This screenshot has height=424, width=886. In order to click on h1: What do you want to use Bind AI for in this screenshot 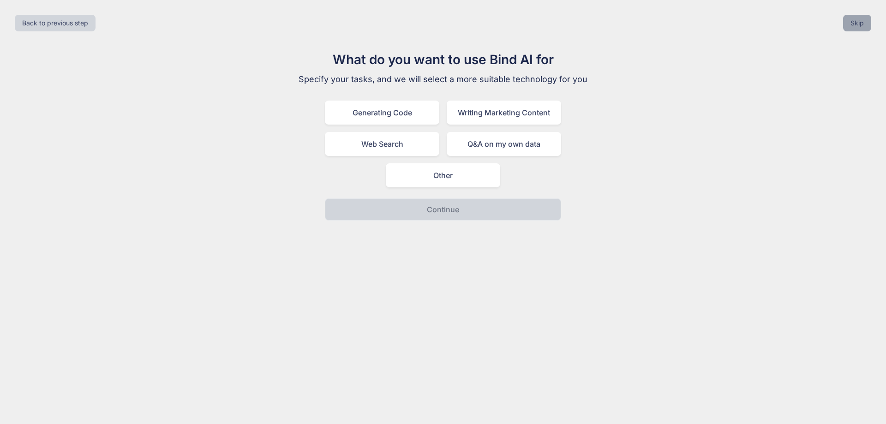, I will do `click(443, 60)`.